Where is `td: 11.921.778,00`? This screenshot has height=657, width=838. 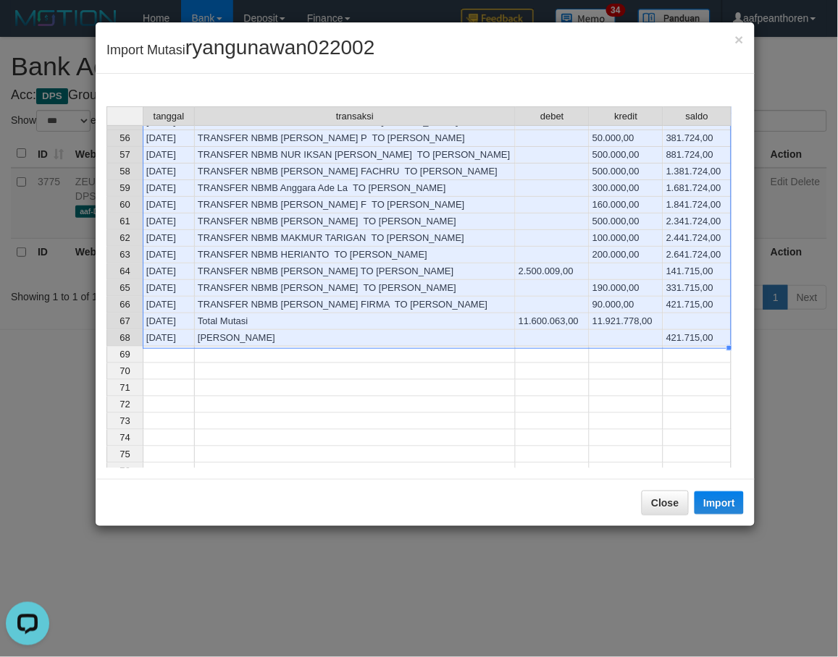
td: 11.921.778,00 is located at coordinates (626, 321).